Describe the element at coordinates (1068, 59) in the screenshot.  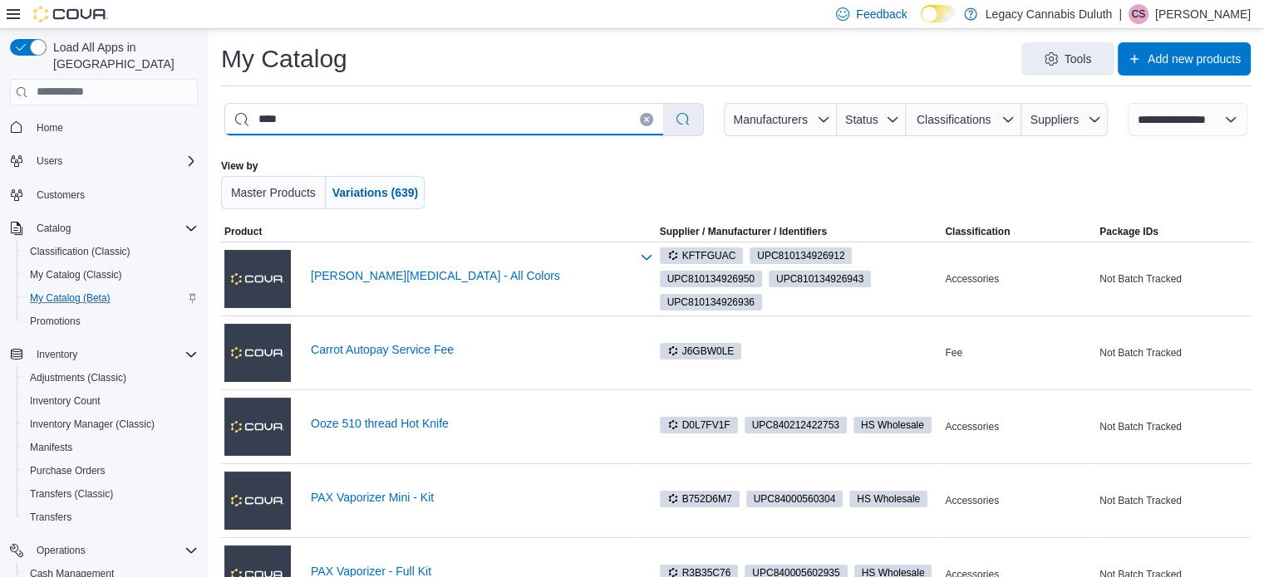
I see `button: Tools` at that location.